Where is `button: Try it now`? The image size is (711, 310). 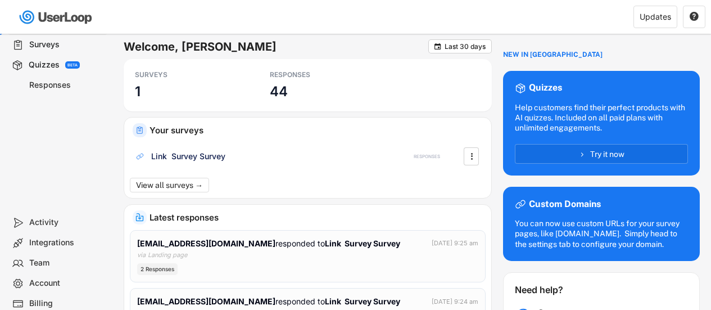 button: Try it now is located at coordinates (602, 153).